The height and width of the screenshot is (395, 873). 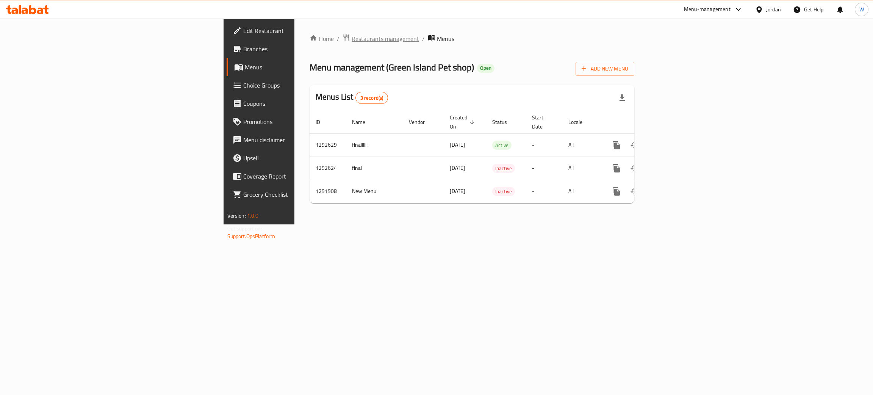 What do you see at coordinates (505, 122) in the screenshot?
I see `span: Status` at bounding box center [505, 122].